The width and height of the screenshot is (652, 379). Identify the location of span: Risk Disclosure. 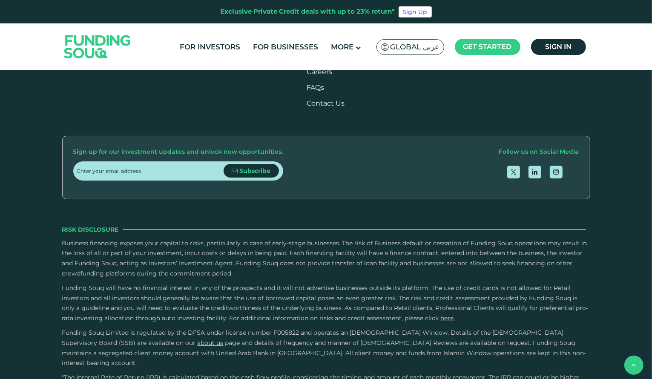
(90, 230).